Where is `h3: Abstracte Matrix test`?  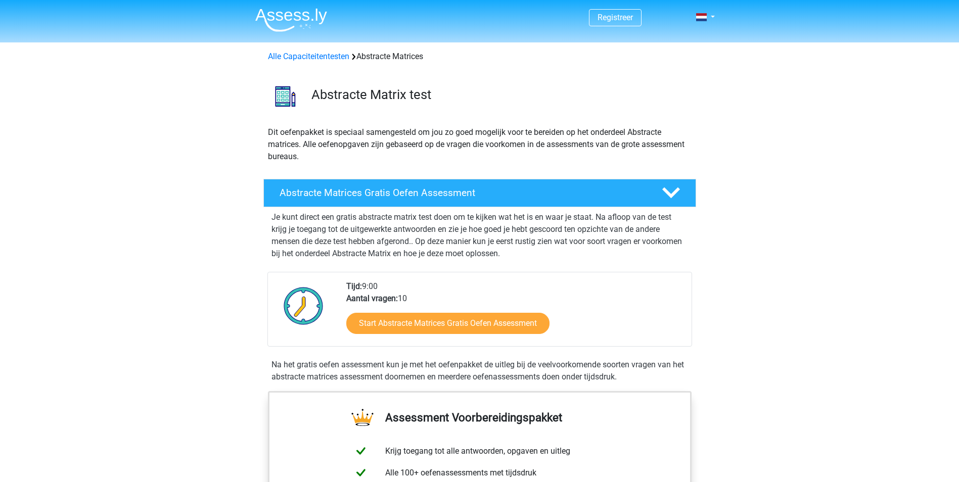
h3: Abstracte Matrix test is located at coordinates (499, 95).